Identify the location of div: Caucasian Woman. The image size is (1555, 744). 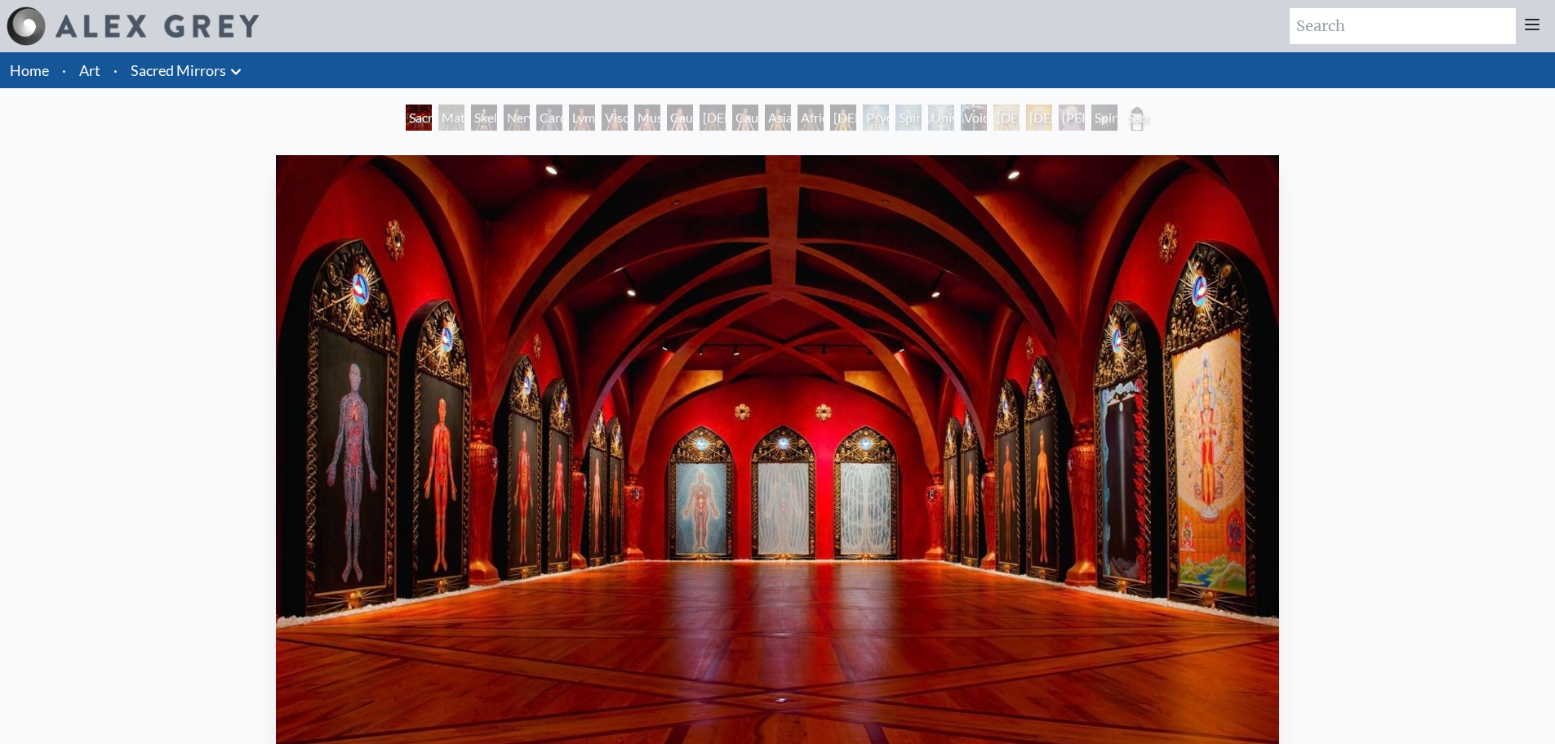
(680, 118).